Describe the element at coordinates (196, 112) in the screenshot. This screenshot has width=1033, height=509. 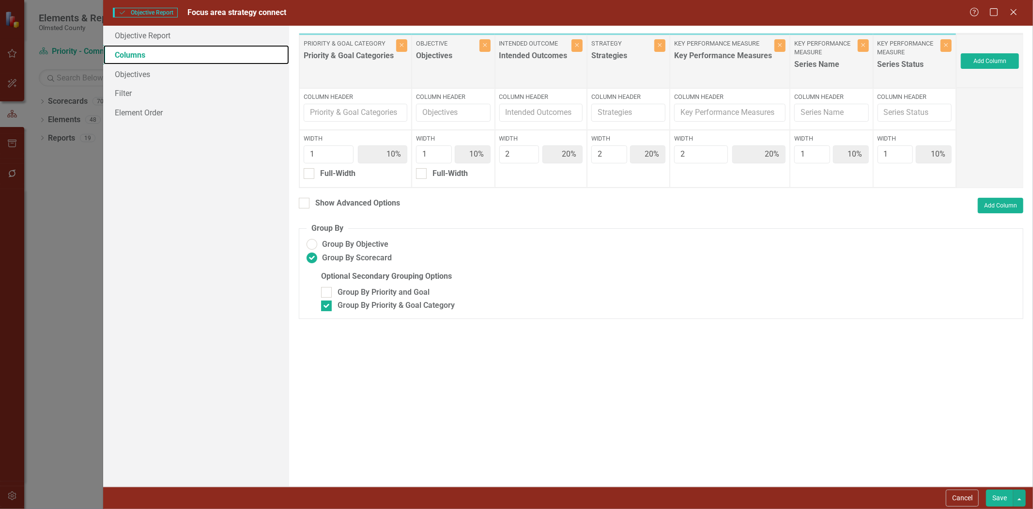
I see `a: Element Order` at that location.